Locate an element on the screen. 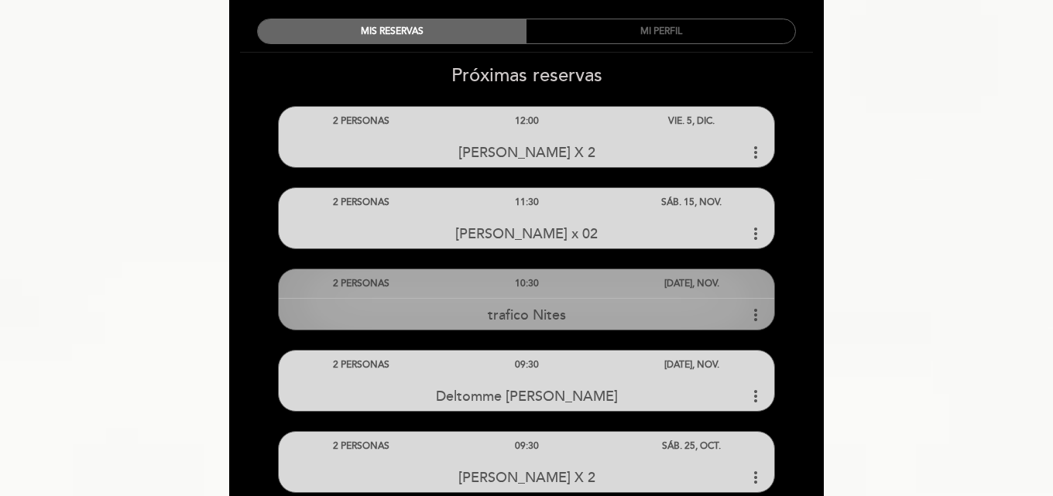 This screenshot has width=1053, height=496. div: SÁB. 25, OCT. is located at coordinates (691, 446).